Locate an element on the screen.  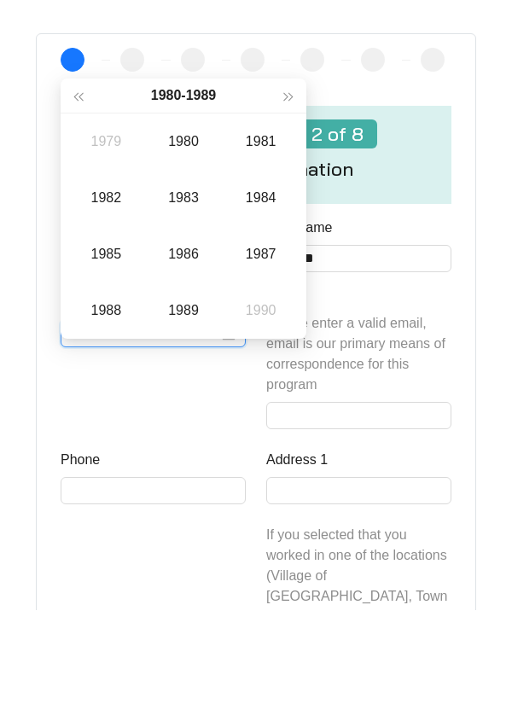
div: 1987 is located at coordinates (261, 371).